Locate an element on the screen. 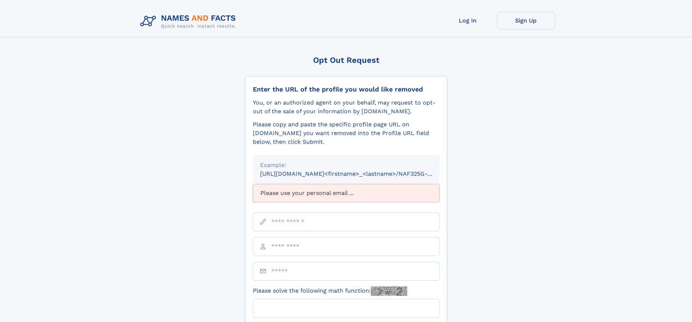 Image resolution: width=692 pixels, height=322 pixels. div: You, or an authorized agent on your behalf, may request to opt-out of the sale of your informatio... is located at coordinates (346, 107).